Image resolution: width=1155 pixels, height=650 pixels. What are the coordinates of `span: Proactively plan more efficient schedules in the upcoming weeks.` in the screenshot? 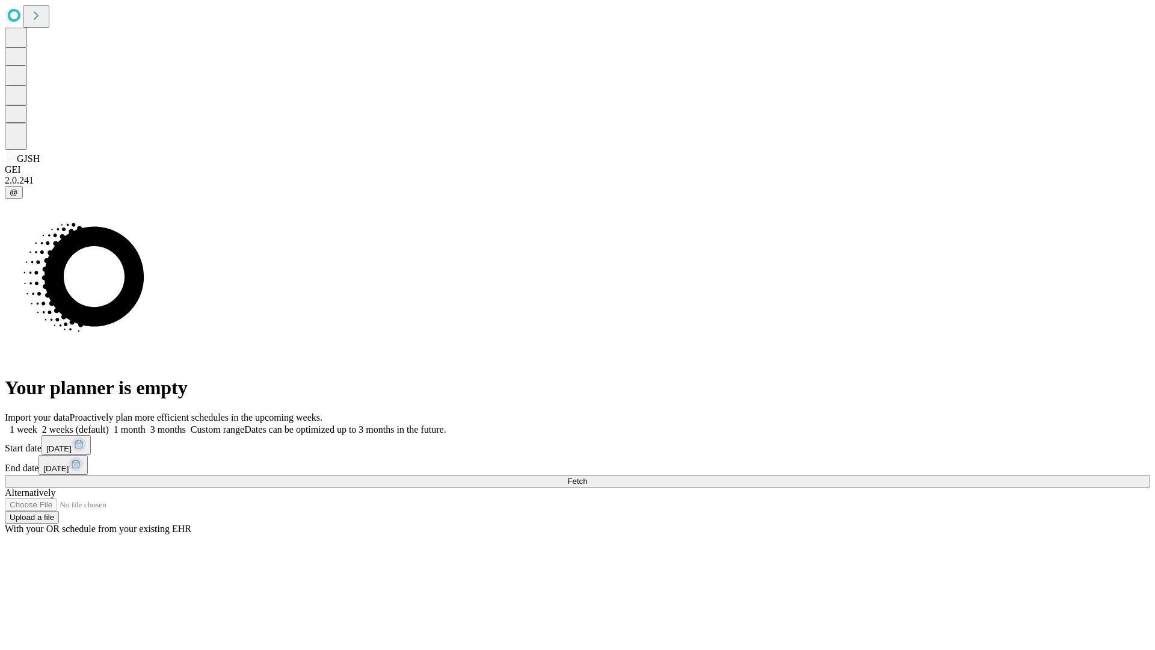 It's located at (196, 417).